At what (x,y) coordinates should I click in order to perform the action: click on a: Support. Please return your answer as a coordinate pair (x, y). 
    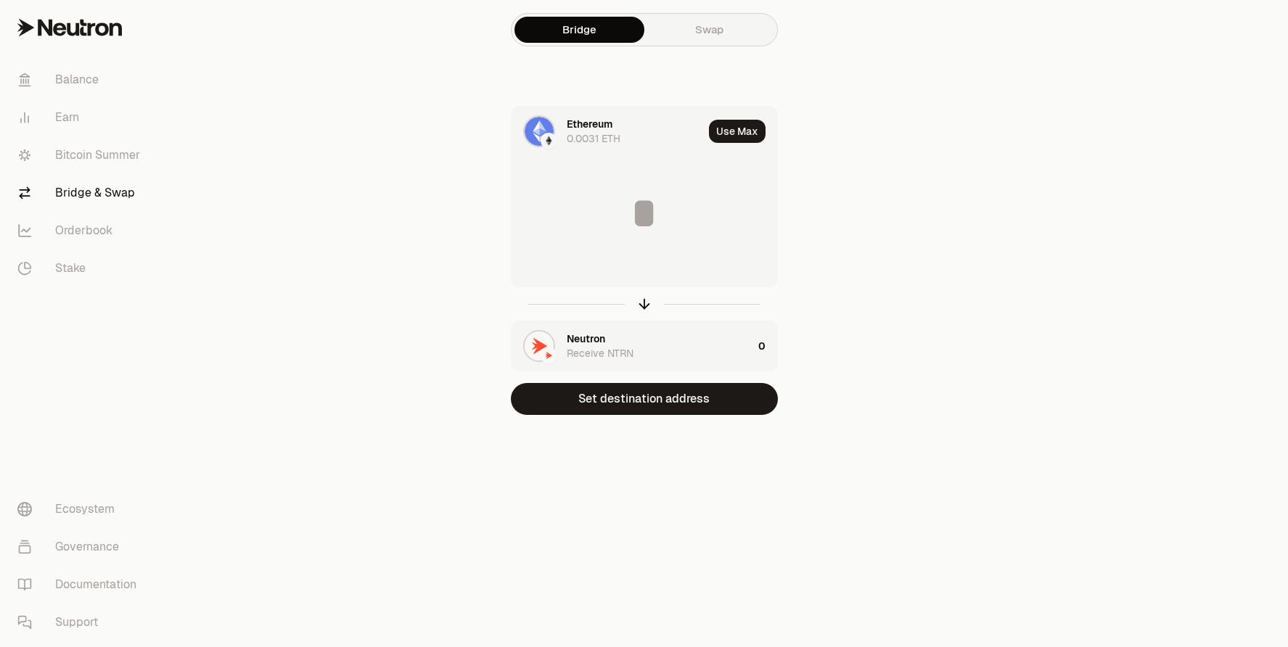
    Looking at the image, I should click on (81, 622).